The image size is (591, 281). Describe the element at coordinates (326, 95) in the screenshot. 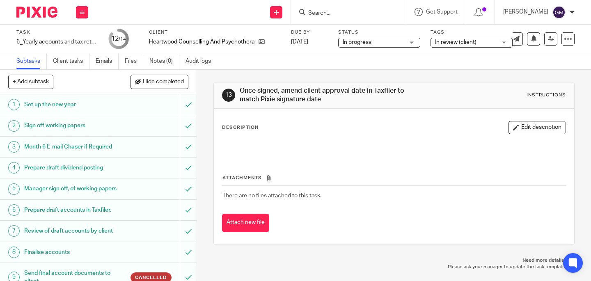

I see `h1: Once signed, amend client approval date in Taxfiler to match Pixie signature date` at that location.